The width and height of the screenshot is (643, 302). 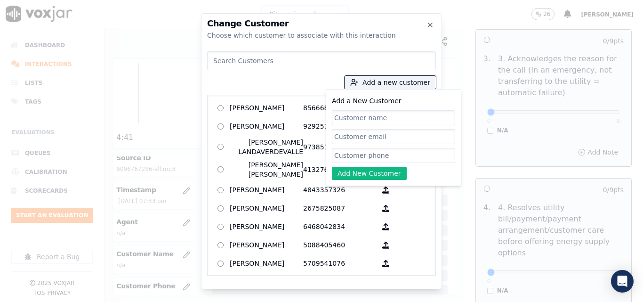 What do you see at coordinates (340, 147) in the screenshot?
I see `p: 9738518662` at bounding box center [340, 147].